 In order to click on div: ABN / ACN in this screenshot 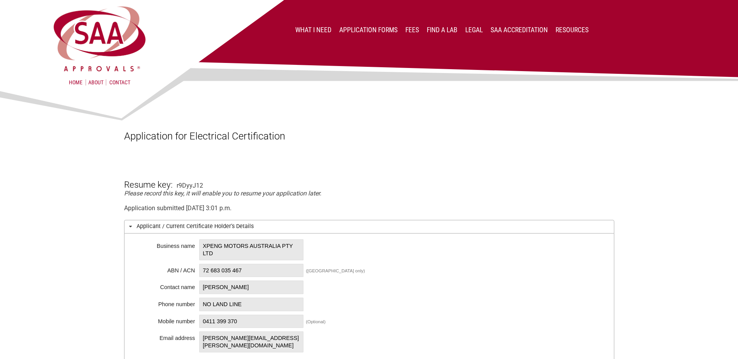, I will do `click(166, 269)`.